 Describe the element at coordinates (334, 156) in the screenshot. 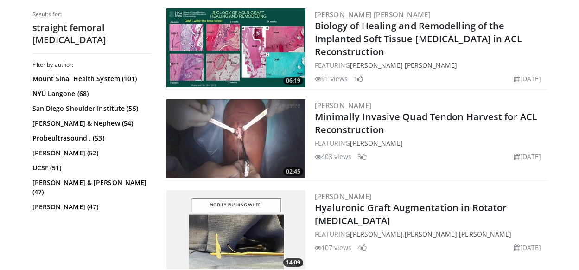

I see `li: 403 views` at that location.